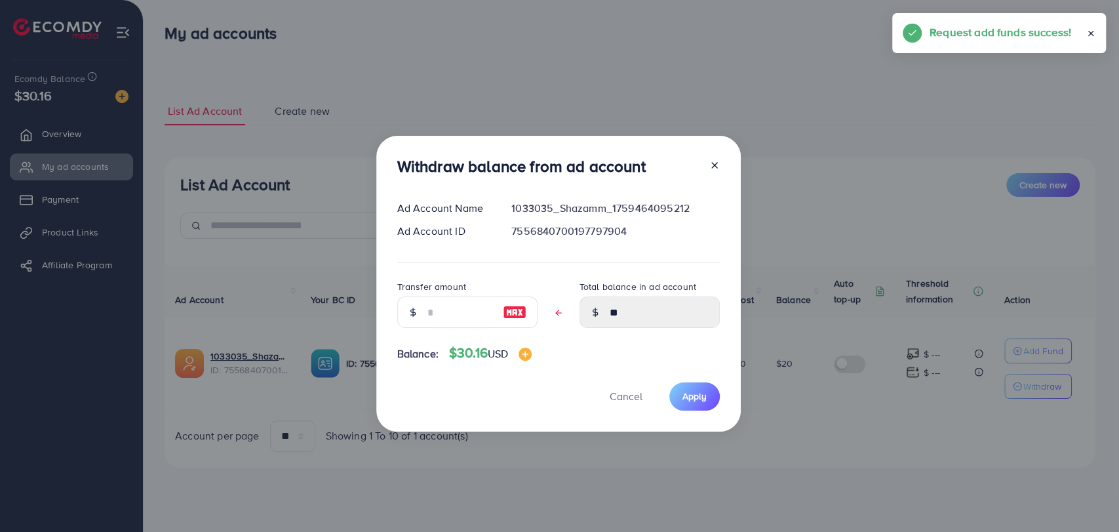  Describe the element at coordinates (694, 396) in the screenshot. I see `span: Apply` at that location.